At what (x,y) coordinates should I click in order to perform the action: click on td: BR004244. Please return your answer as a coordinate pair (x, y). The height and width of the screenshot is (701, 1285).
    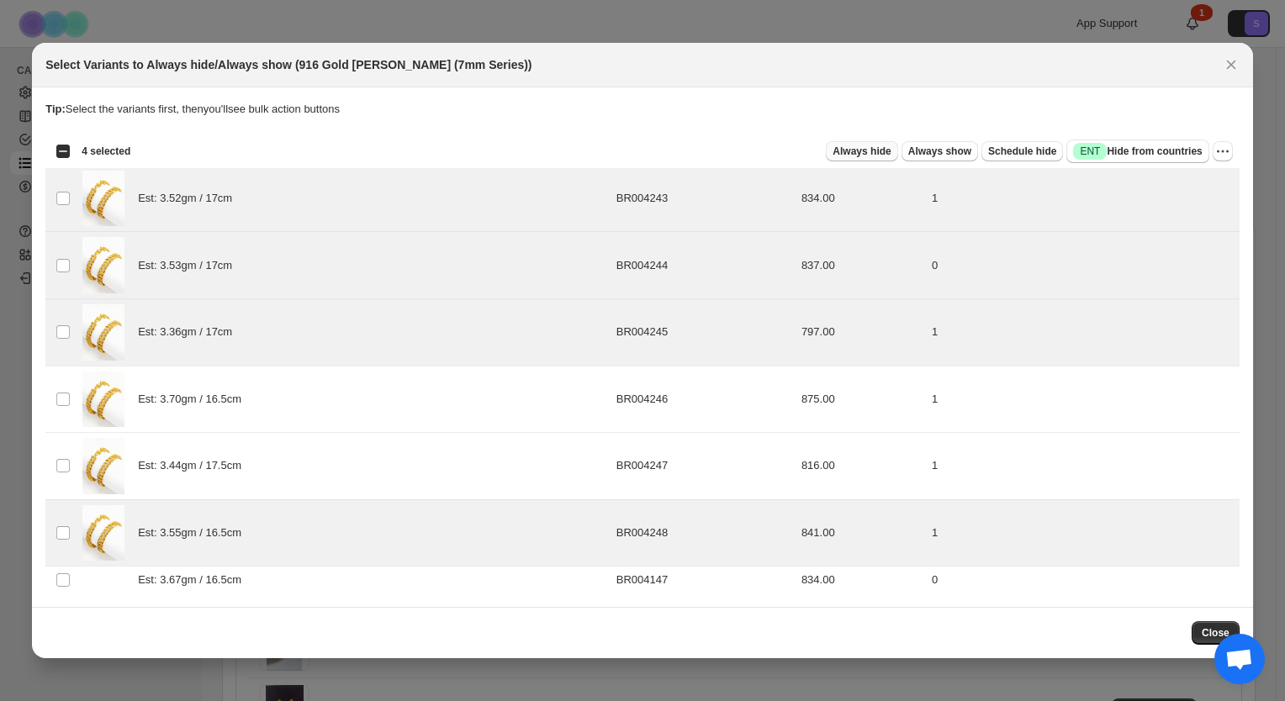
    Looking at the image, I should click on (704, 266).